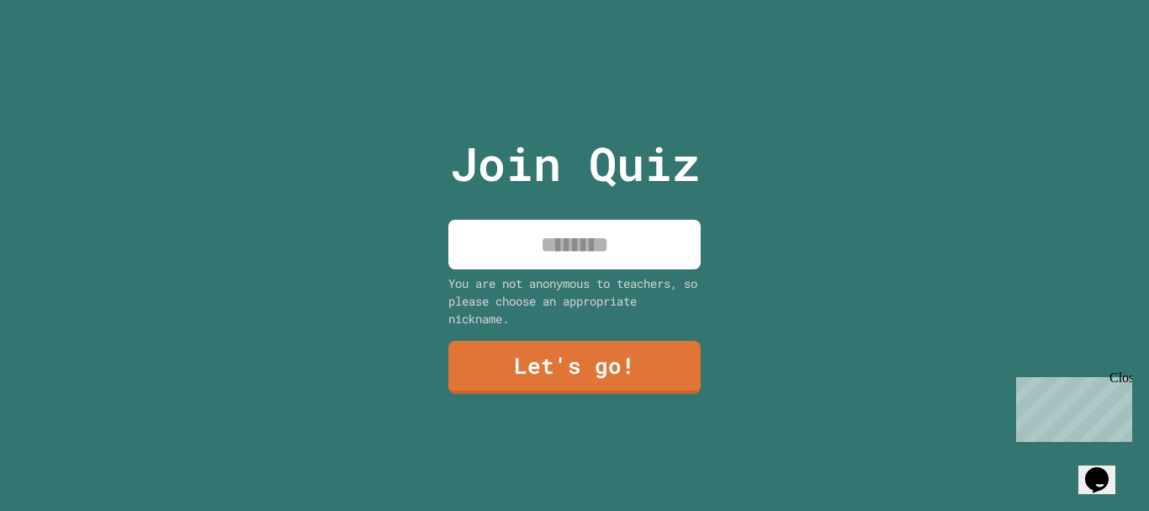 This screenshot has width=1149, height=511. Describe the element at coordinates (61, 56) in the screenshot. I see `div: Chat with us now!Close` at that location.